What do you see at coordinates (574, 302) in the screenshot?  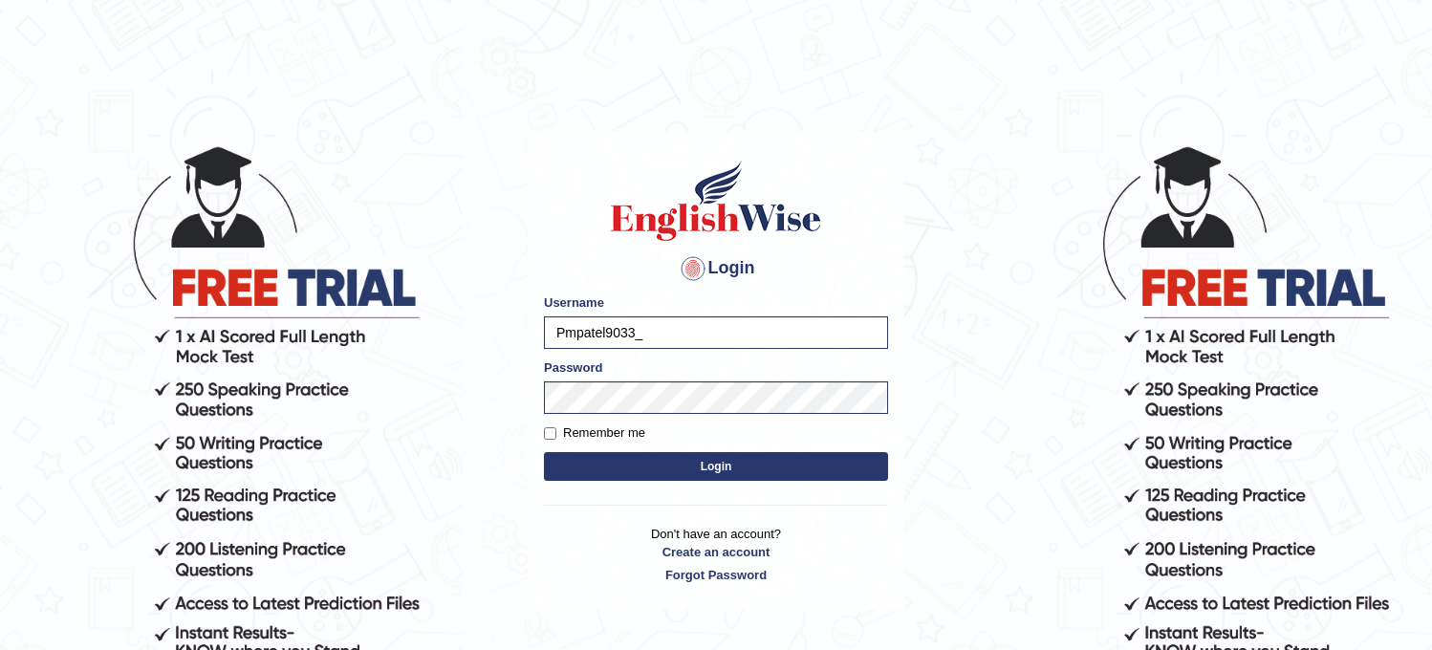 I see `label: Username` at bounding box center [574, 302].